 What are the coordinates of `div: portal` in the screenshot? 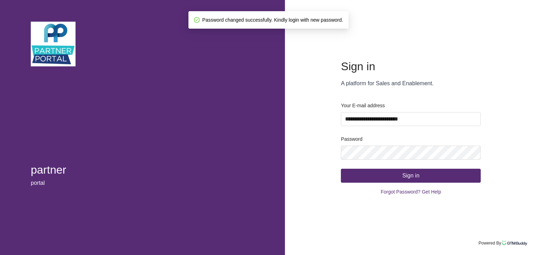 It's located at (142, 183).